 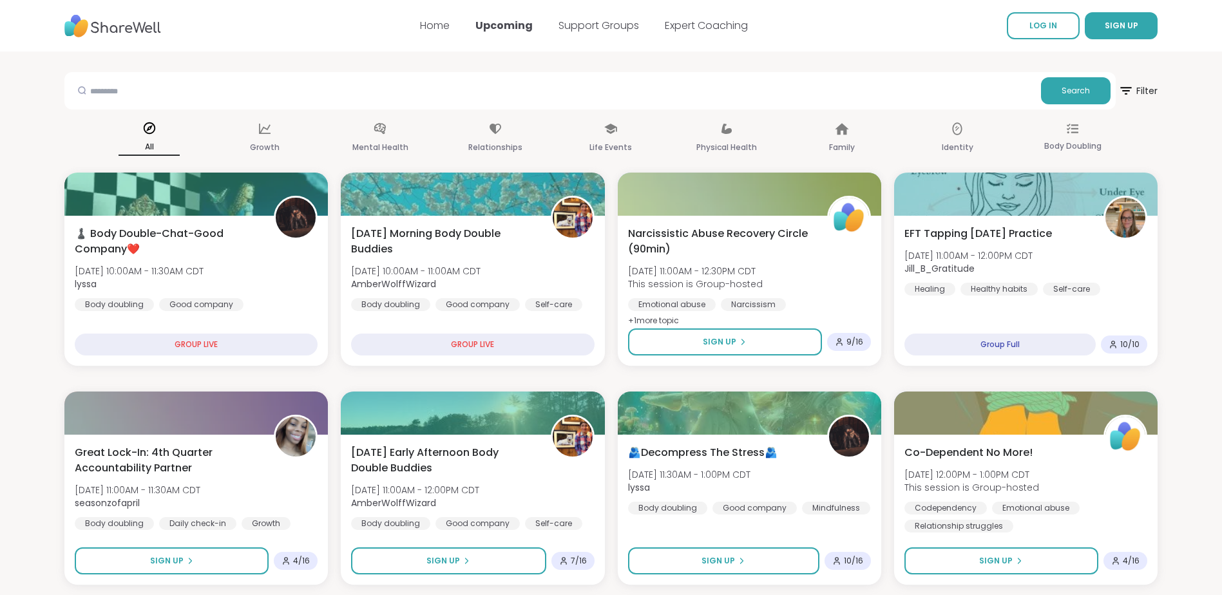 I want to click on span: 🫂Decompress The Stress🫂, so click(x=703, y=453).